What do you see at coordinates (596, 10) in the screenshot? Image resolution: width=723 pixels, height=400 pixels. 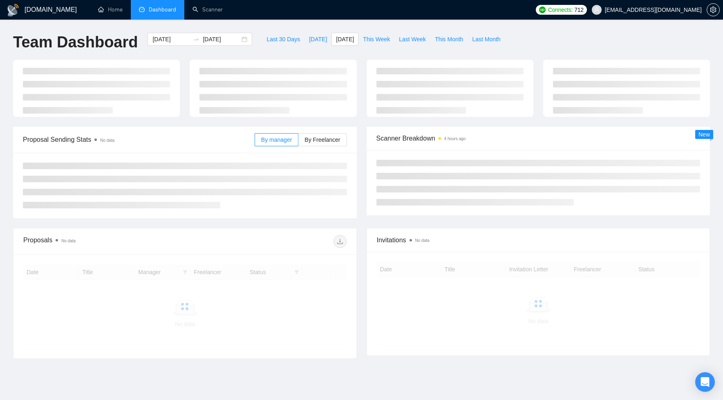 I see `span: user` at bounding box center [596, 10].